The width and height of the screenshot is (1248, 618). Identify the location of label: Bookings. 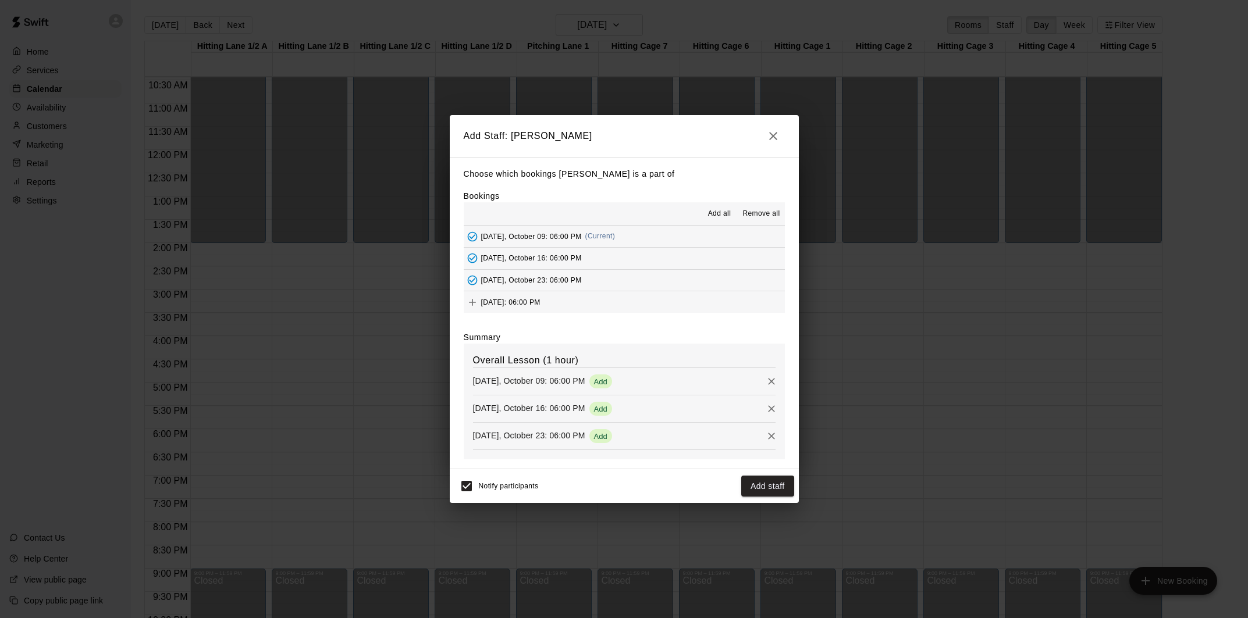
(482, 196).